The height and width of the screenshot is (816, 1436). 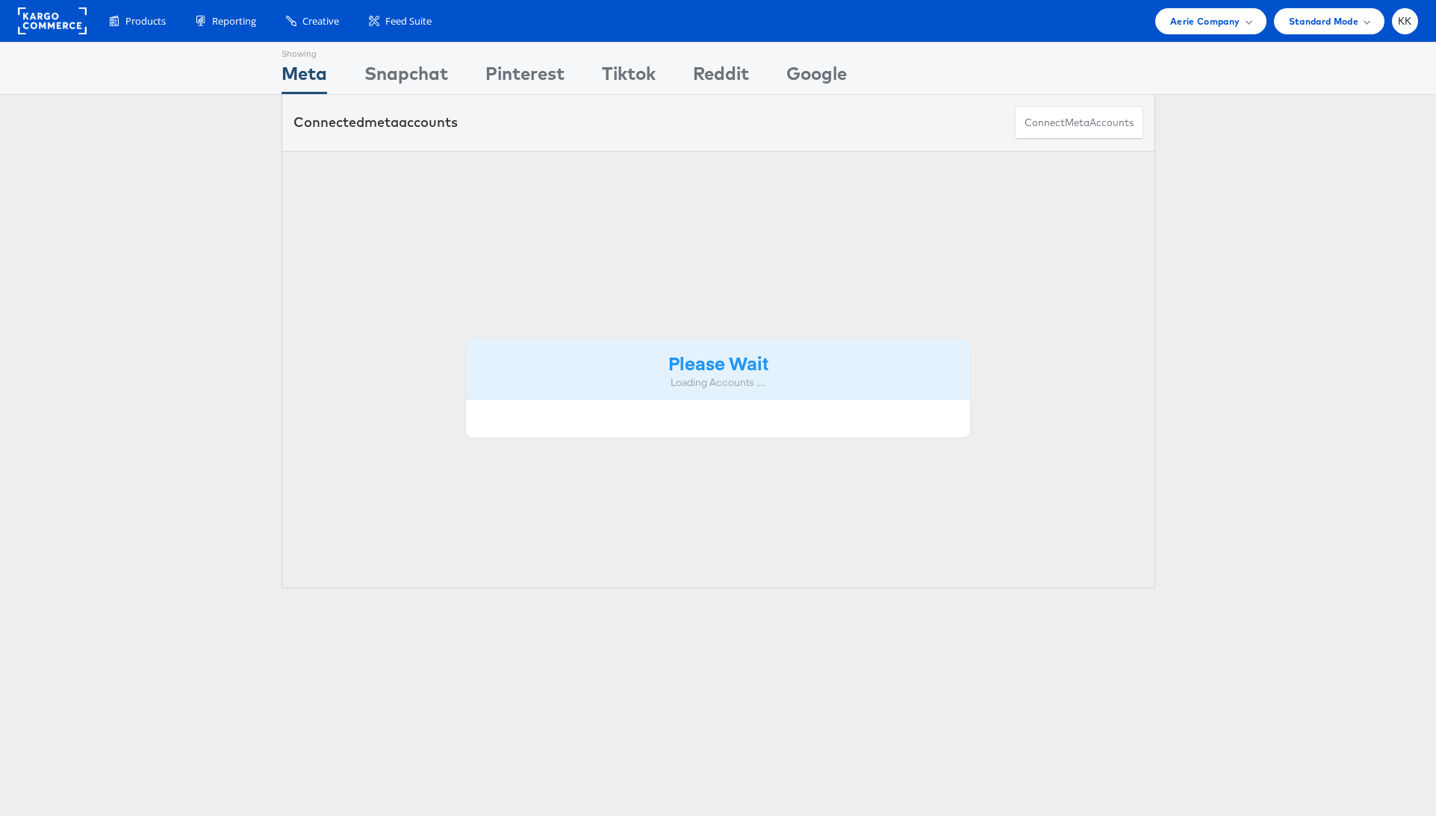 I want to click on span: Creative, so click(x=320, y=21).